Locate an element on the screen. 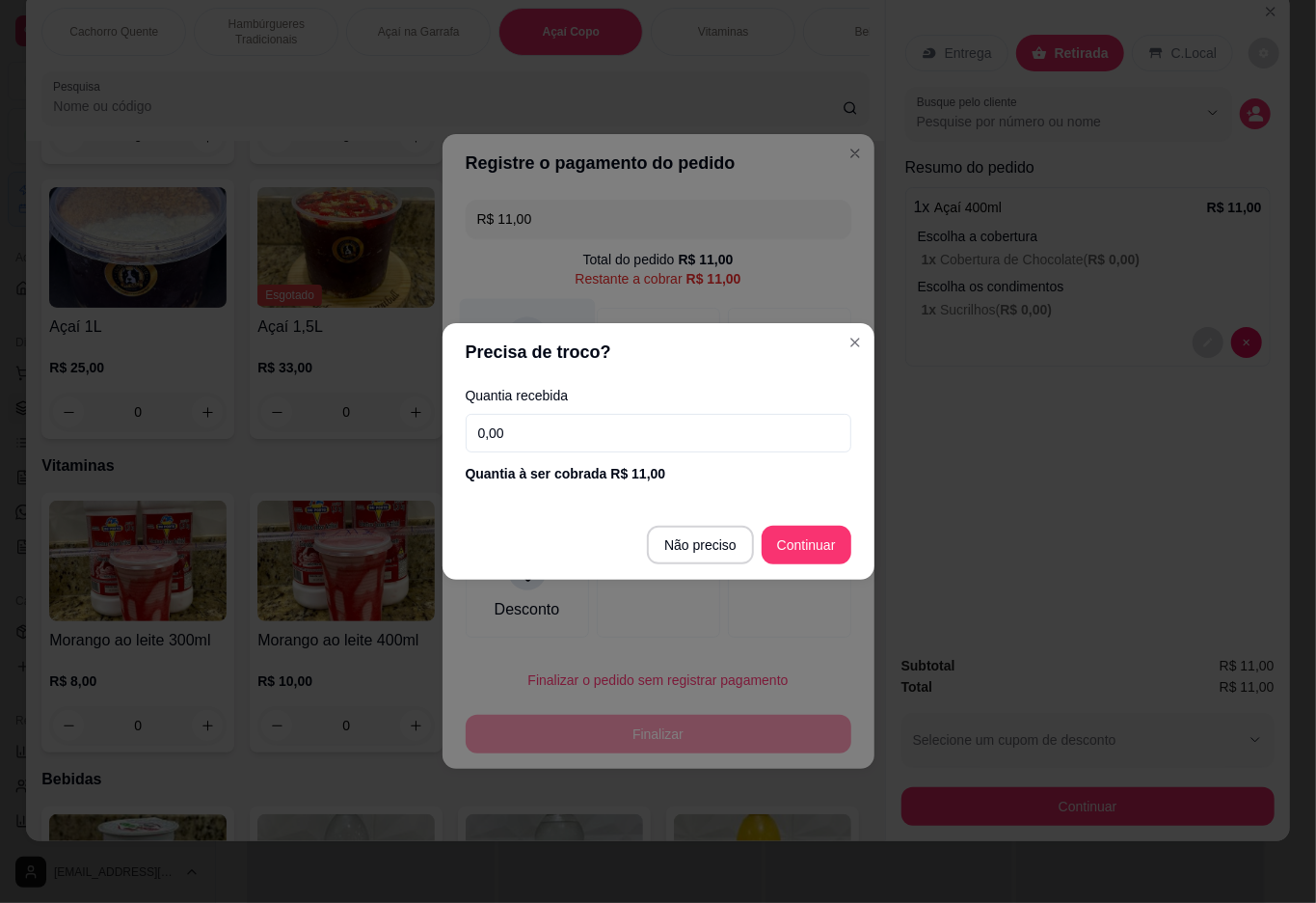  header: Precisa de troco? is located at coordinates (659, 352).